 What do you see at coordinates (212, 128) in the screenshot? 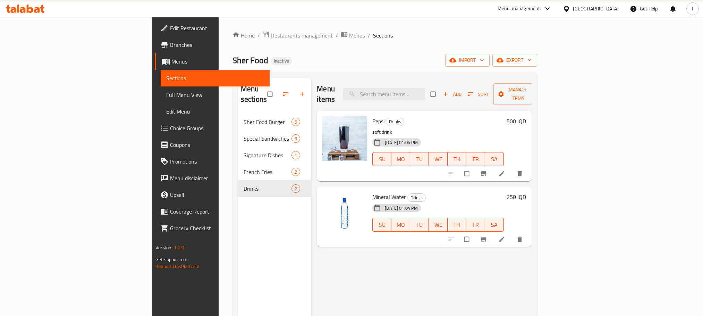
I see `a: Choice Groups` at bounding box center [212, 128].